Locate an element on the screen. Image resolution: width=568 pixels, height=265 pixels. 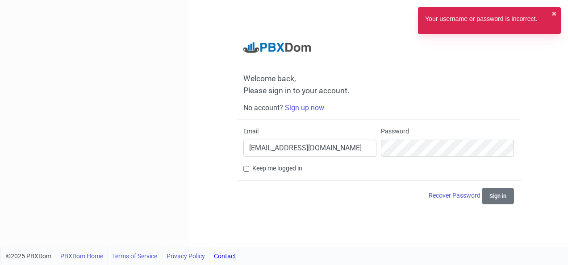
label: Keep me logged in is located at coordinates (278, 168).